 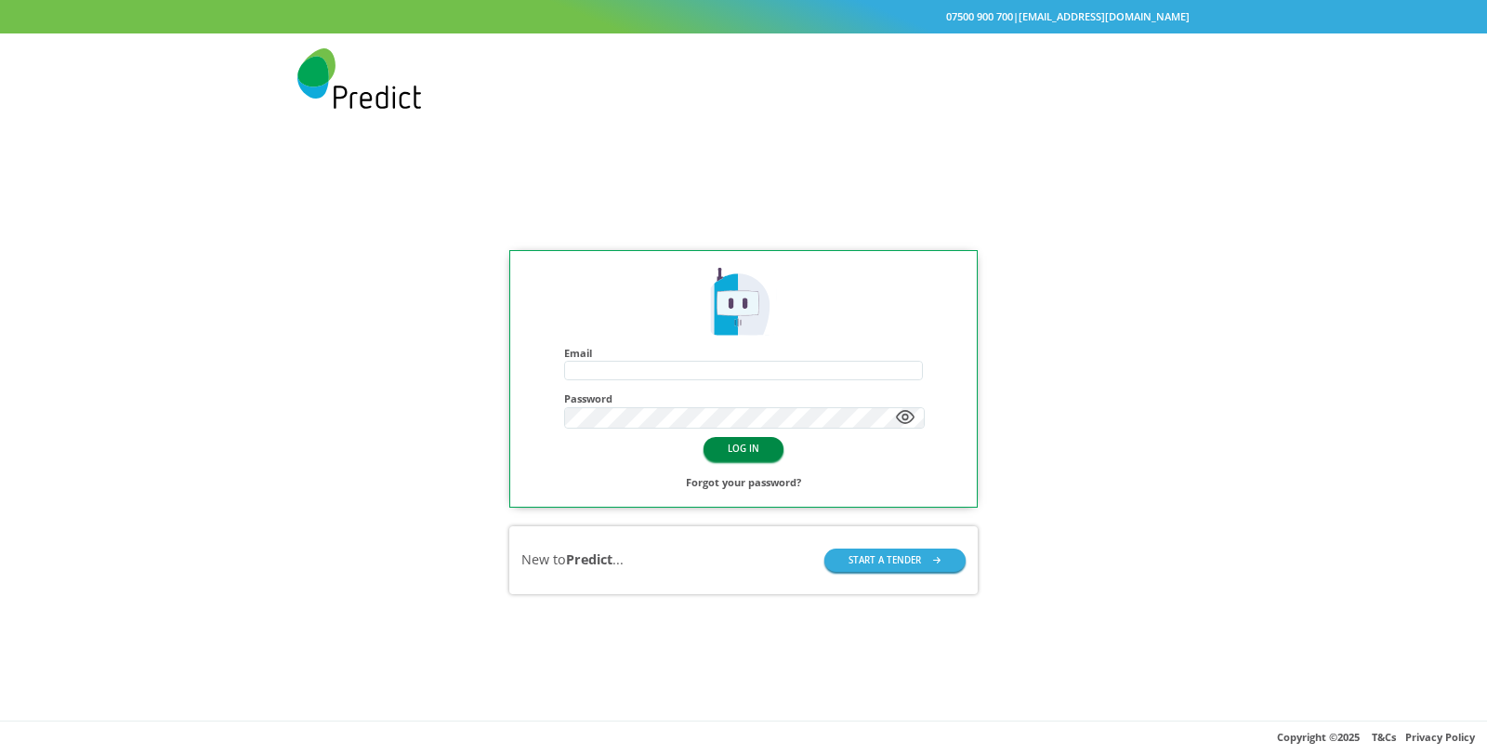 What do you see at coordinates (743, 352) in the screenshot?
I see `h4: Email` at bounding box center [743, 352].